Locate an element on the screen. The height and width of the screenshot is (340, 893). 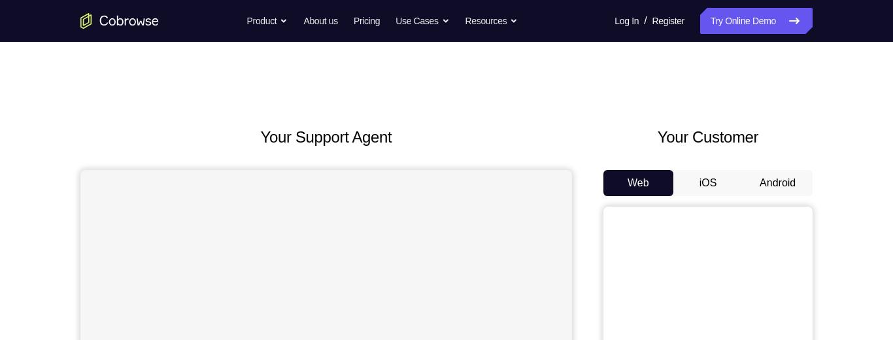
h2: Your Support Agent is located at coordinates (326, 137).